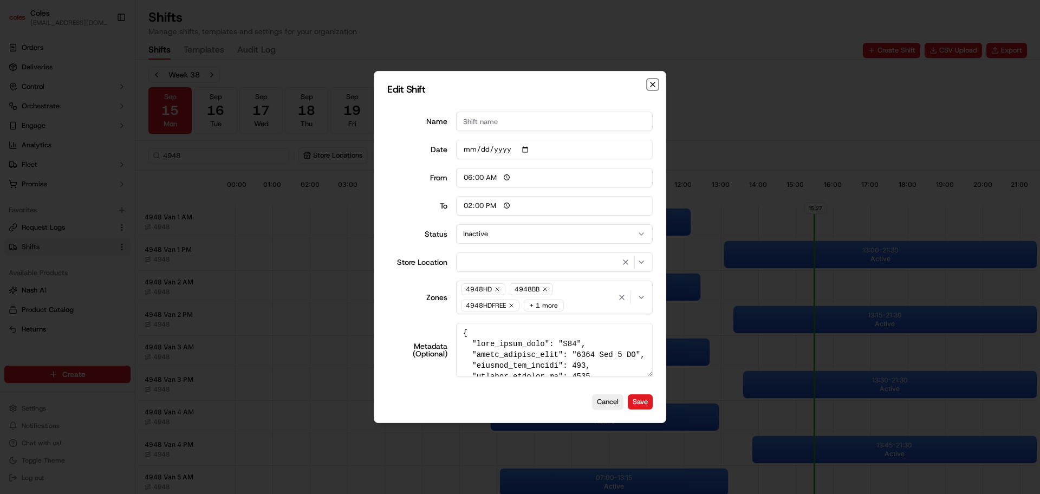 Image resolution: width=1040 pixels, height=494 pixels. Describe the element at coordinates (112, 75) in the screenshot. I see `input: Got a question? Start typing here...` at that location.